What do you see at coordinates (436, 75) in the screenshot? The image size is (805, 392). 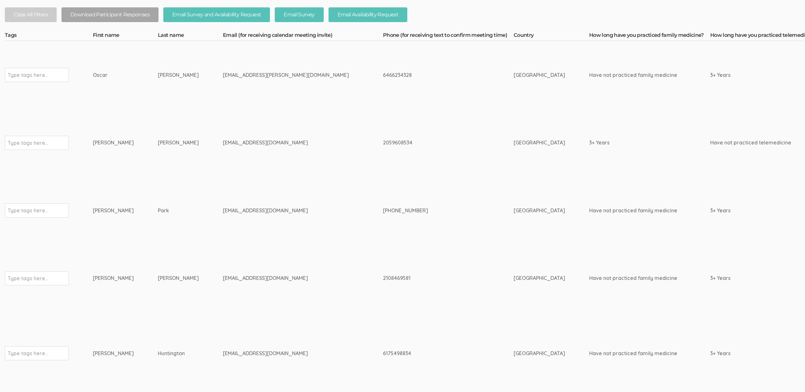 I see `div: 6466234328` at bounding box center [436, 75].